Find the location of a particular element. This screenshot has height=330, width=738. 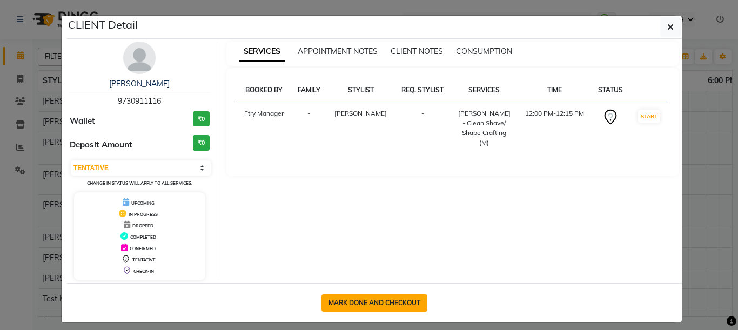

span: TENTATIVE is located at coordinates (144, 260).